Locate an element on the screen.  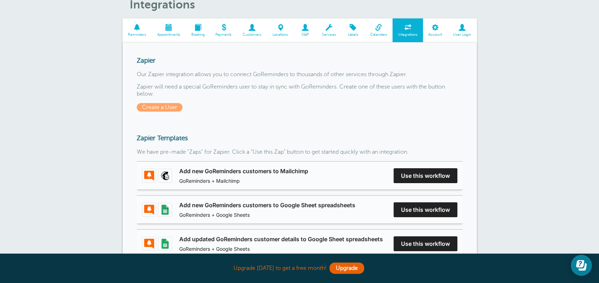
a: Booking is located at coordinates (198, 30).